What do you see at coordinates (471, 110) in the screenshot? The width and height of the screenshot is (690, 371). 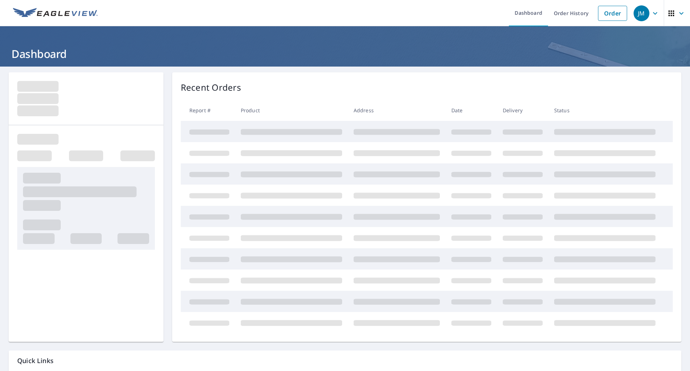 I see `th: Date` at bounding box center [471, 110].